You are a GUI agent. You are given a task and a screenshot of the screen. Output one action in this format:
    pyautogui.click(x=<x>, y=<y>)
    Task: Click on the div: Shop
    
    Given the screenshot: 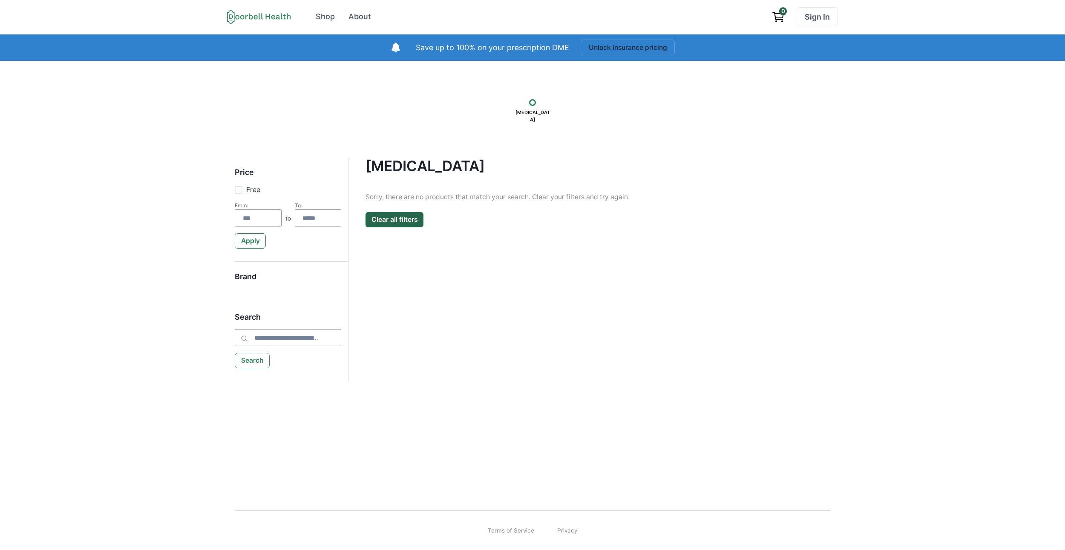 What is the action you would take?
    pyautogui.click(x=325, y=17)
    